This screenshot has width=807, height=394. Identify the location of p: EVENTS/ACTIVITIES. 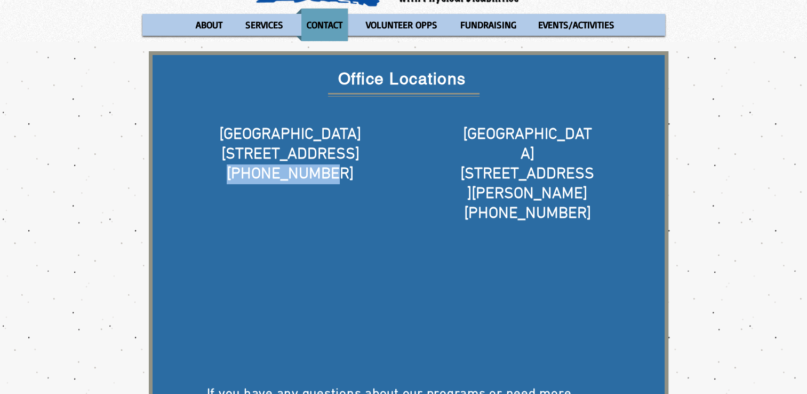
(576, 25).